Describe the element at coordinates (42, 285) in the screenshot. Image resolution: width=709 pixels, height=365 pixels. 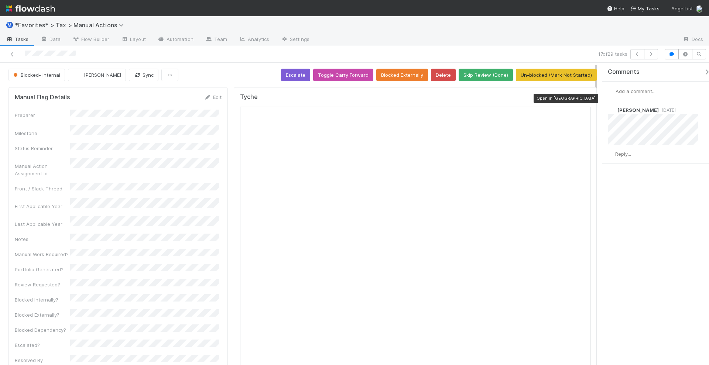
I see `div: Review Requested?` at that location.